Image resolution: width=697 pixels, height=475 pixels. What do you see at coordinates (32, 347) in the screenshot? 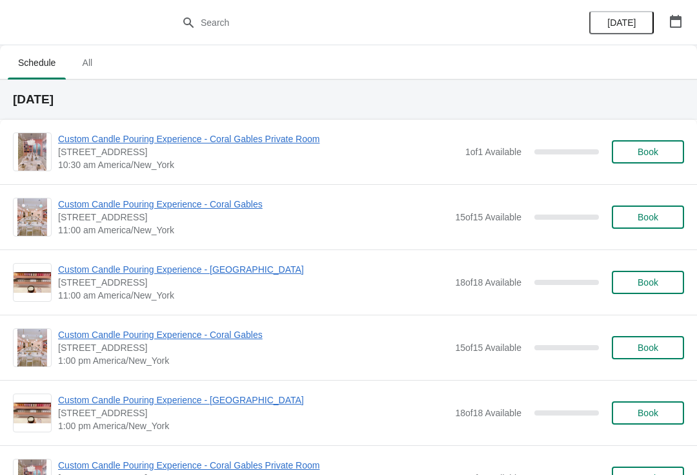
I see `img: Custom Candle Pouring Experience - Coral Gables | 154 Giralda Avenue, Coral Gables, FL, USA | 1:0...` at bounding box center [32, 347].